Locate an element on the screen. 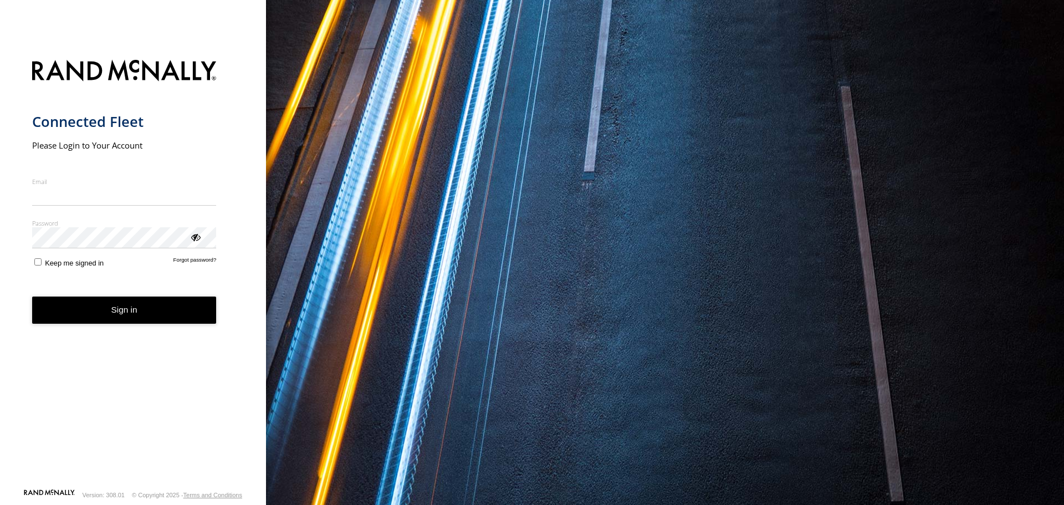 This screenshot has height=505, width=1064. button: Sign in is located at coordinates (124, 310).